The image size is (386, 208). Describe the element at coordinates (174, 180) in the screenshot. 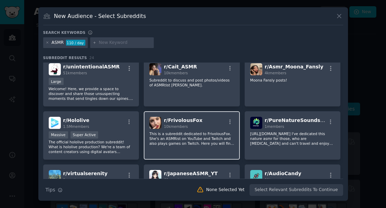

I see `span: 69 members` at that location.